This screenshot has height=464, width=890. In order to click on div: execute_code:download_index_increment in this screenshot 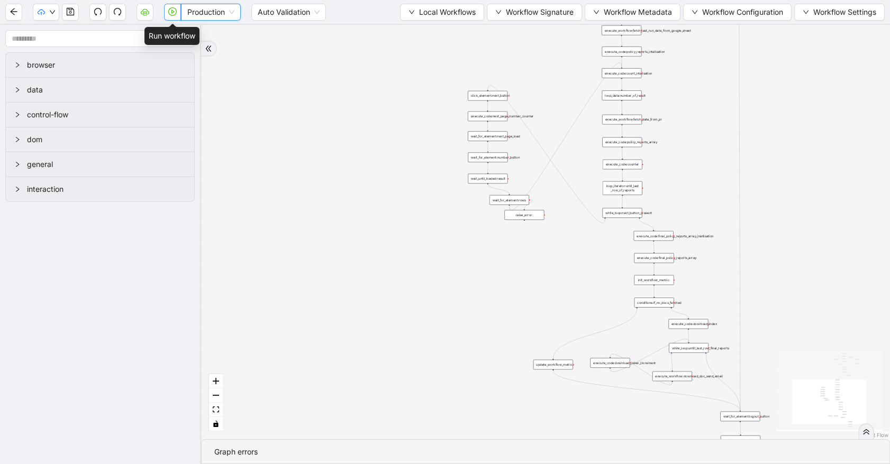, I will do `click(609, 363)`.